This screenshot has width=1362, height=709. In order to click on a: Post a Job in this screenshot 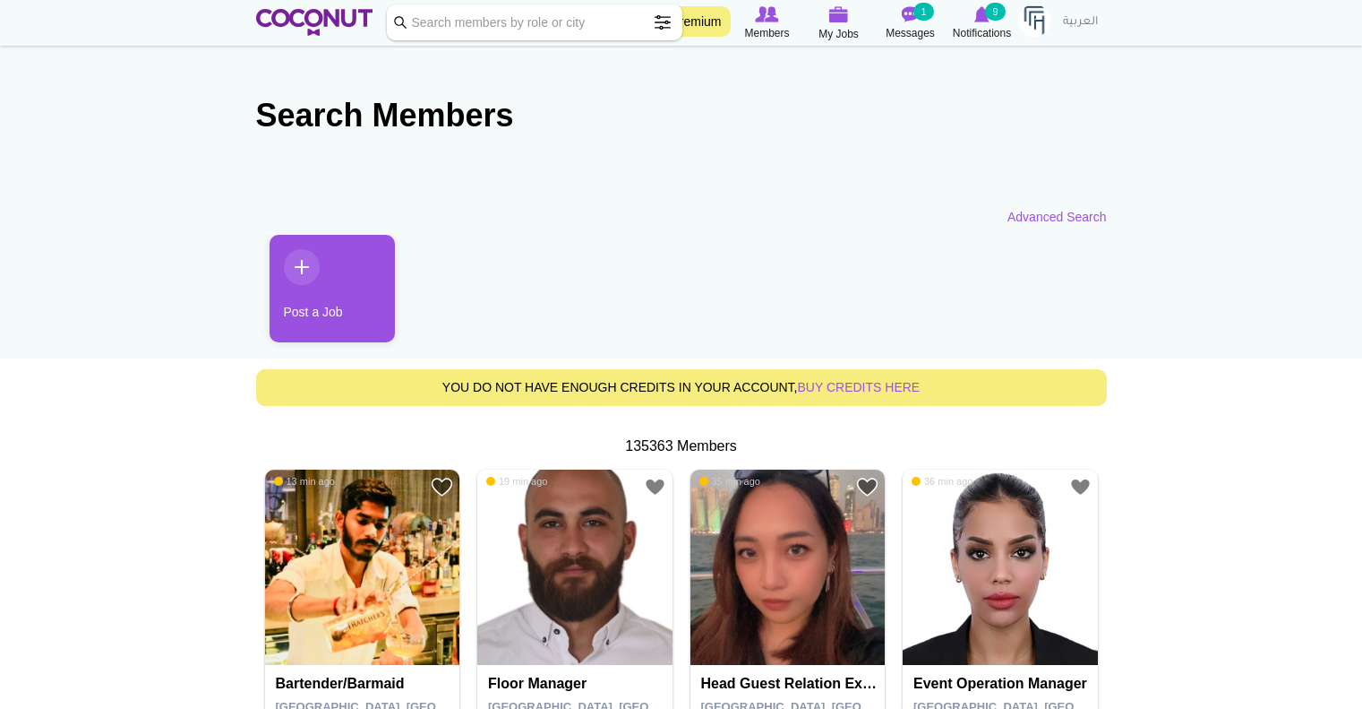, I will do `click(332, 288)`.